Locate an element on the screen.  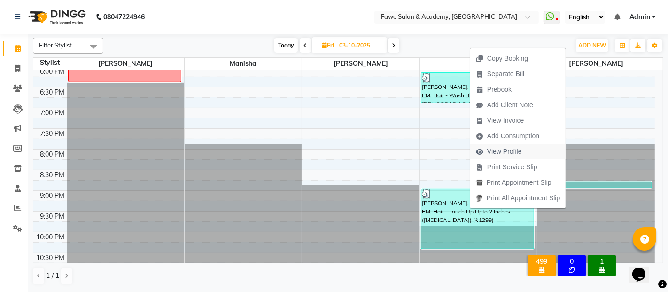
div: 0 is located at coordinates (572, 261).